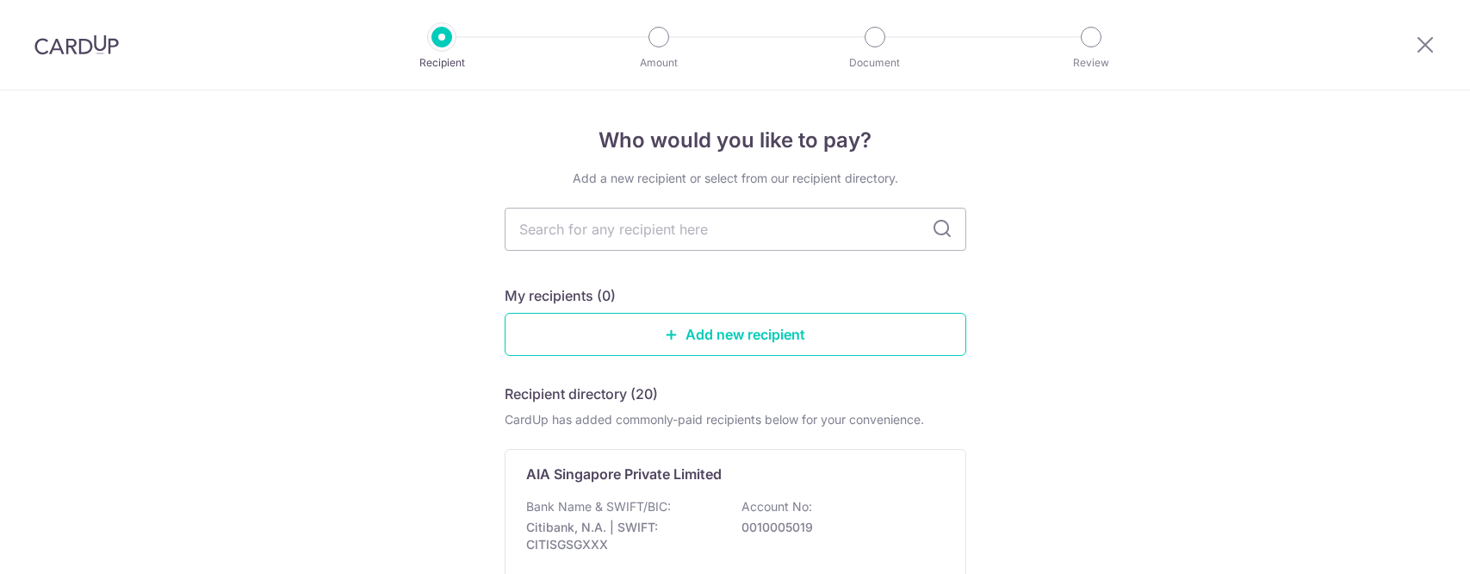 The width and height of the screenshot is (1470, 574). I want to click on p: Account No:, so click(777, 507).